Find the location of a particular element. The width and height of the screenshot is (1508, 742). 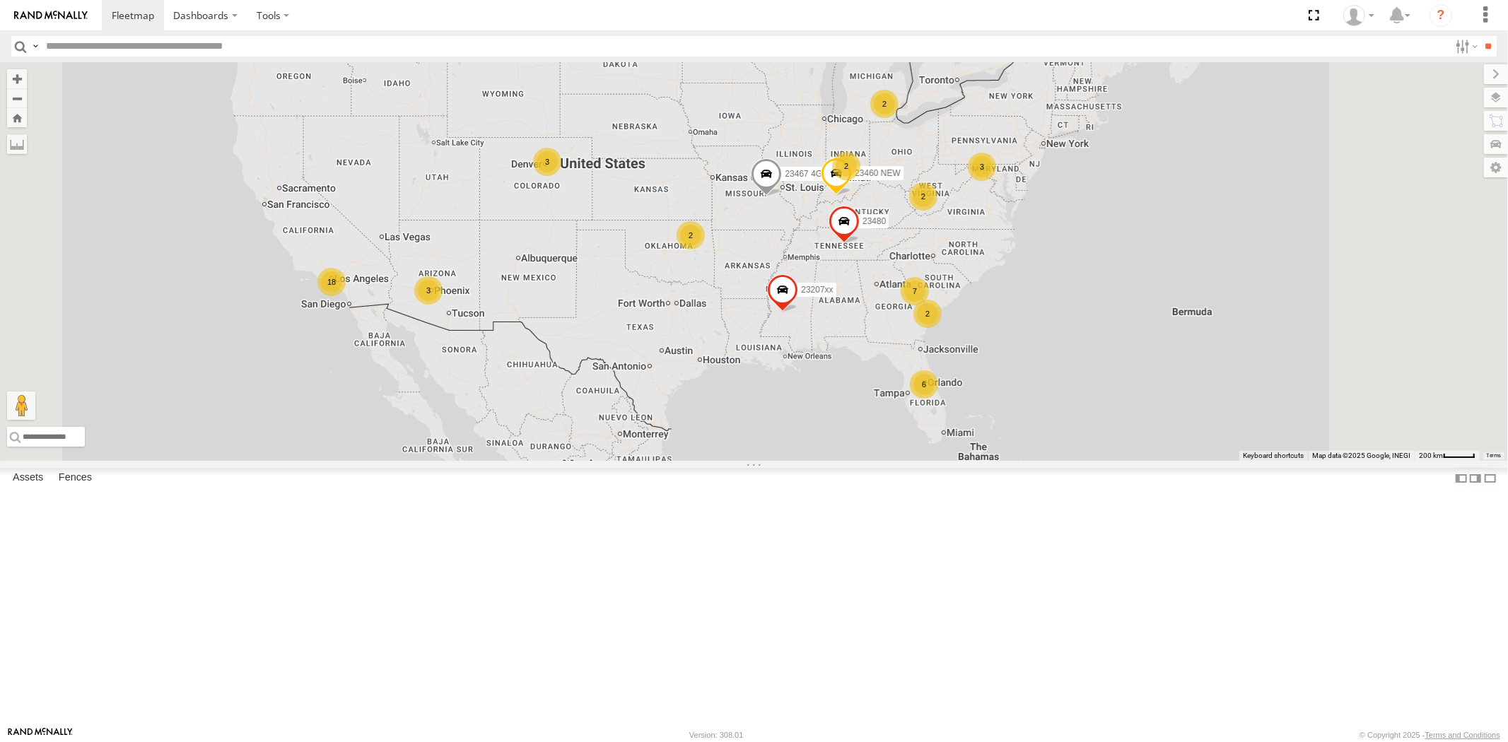

a: Terms (opens in new tab) is located at coordinates (1494, 456).